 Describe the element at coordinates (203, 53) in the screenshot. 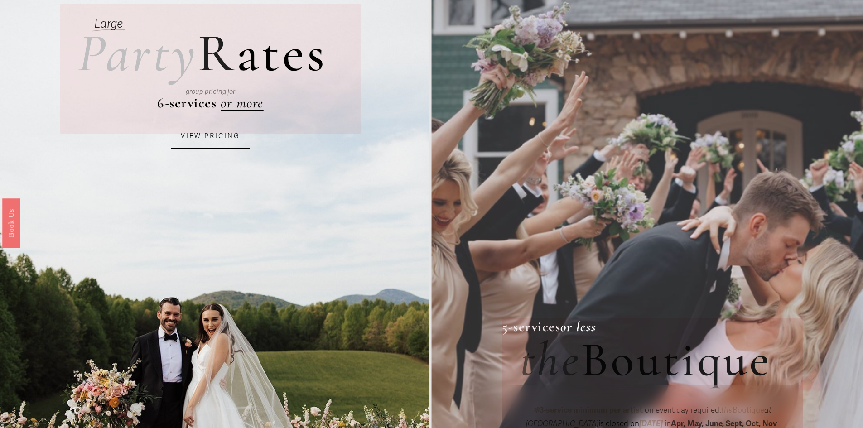

I see `h2: ates` at that location.